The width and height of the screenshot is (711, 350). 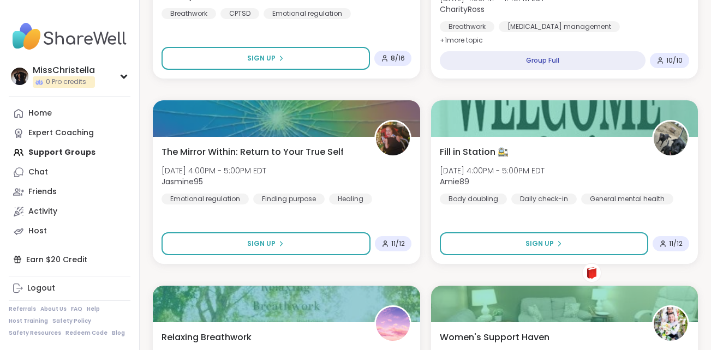 I want to click on b: CharityRoss, so click(x=462, y=9).